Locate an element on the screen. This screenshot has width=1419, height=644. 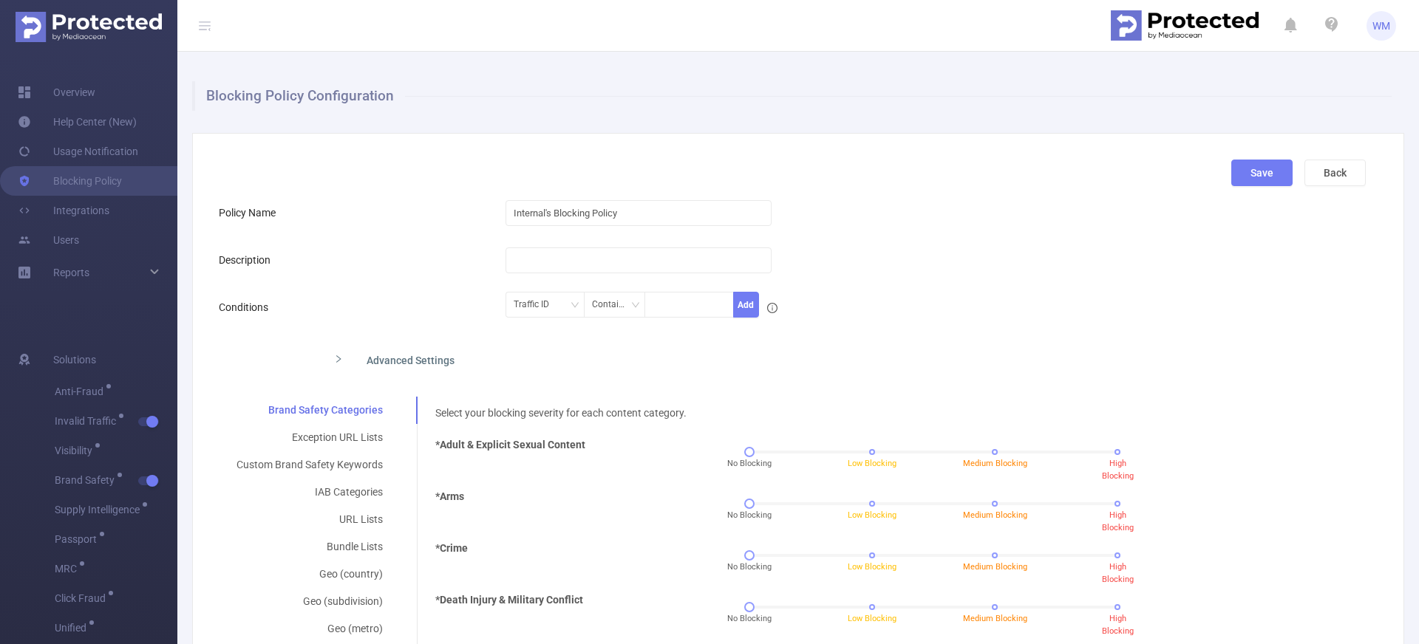
b: *Death Injury & Military Conflict is located at coordinates (509, 600).